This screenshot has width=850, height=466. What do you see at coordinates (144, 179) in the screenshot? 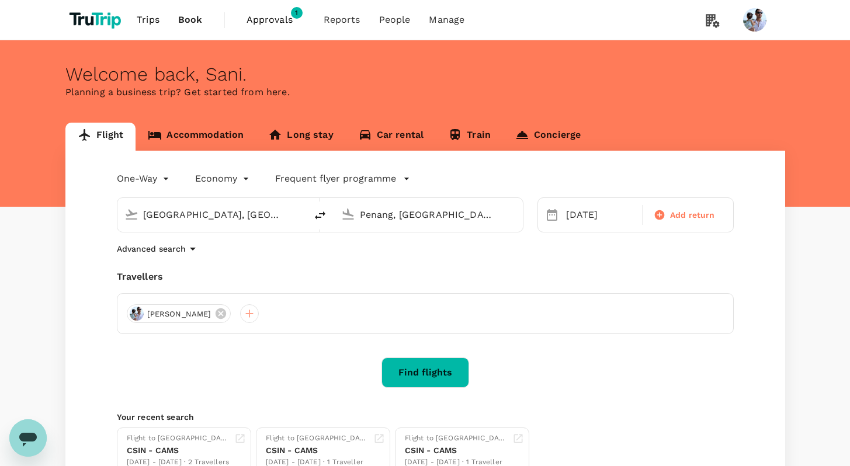
I see `div: One-Way` at bounding box center [144, 179].